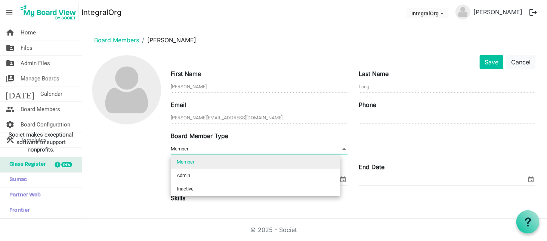 The width and height of the screenshot is (547, 241). What do you see at coordinates (256, 162) in the screenshot?
I see `li: Member` at bounding box center [256, 162].